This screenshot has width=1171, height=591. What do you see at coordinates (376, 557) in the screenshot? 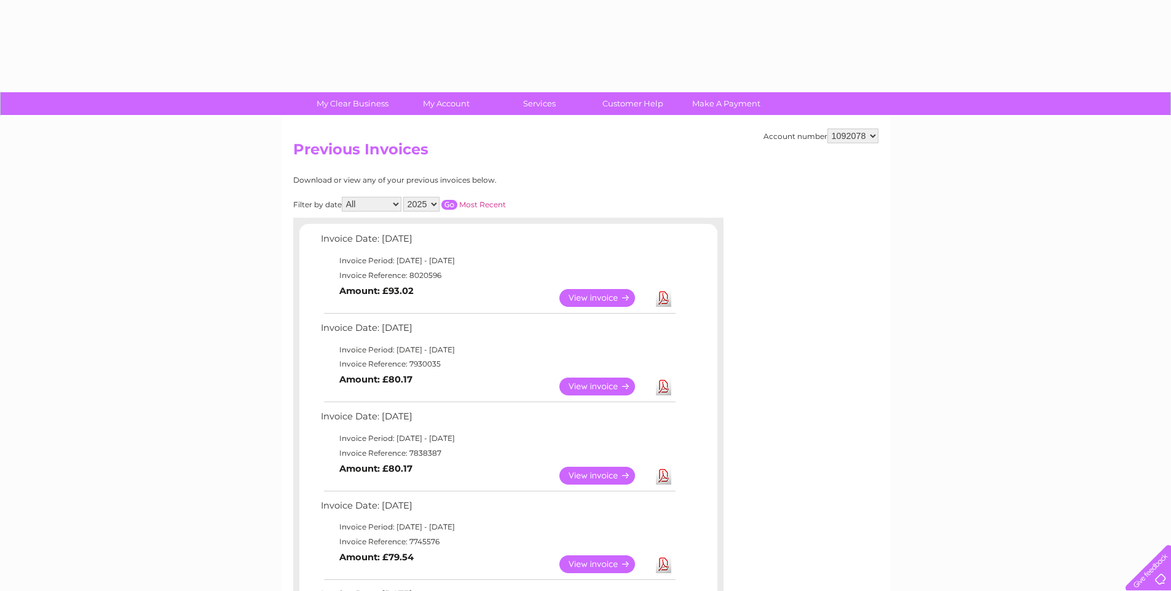
I see `b: Amount: £79.54` at bounding box center [376, 557].